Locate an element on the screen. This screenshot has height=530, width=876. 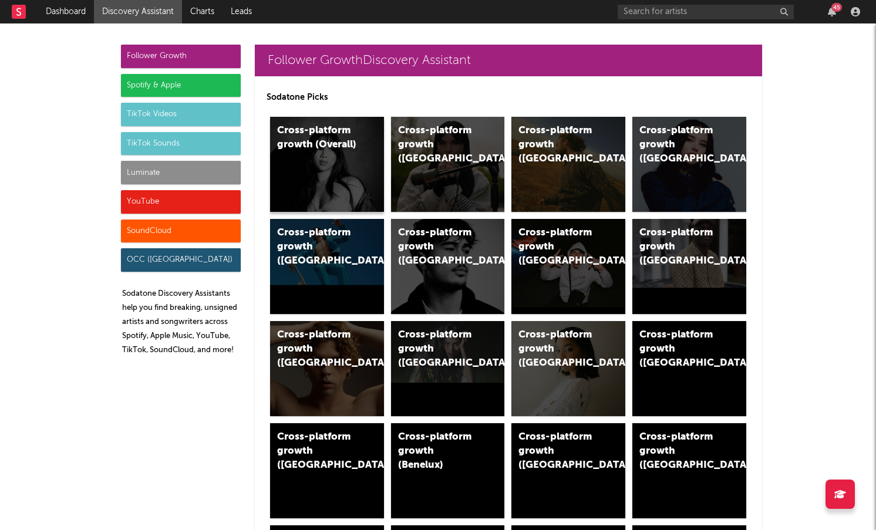
div: YouTube is located at coordinates (181, 202).